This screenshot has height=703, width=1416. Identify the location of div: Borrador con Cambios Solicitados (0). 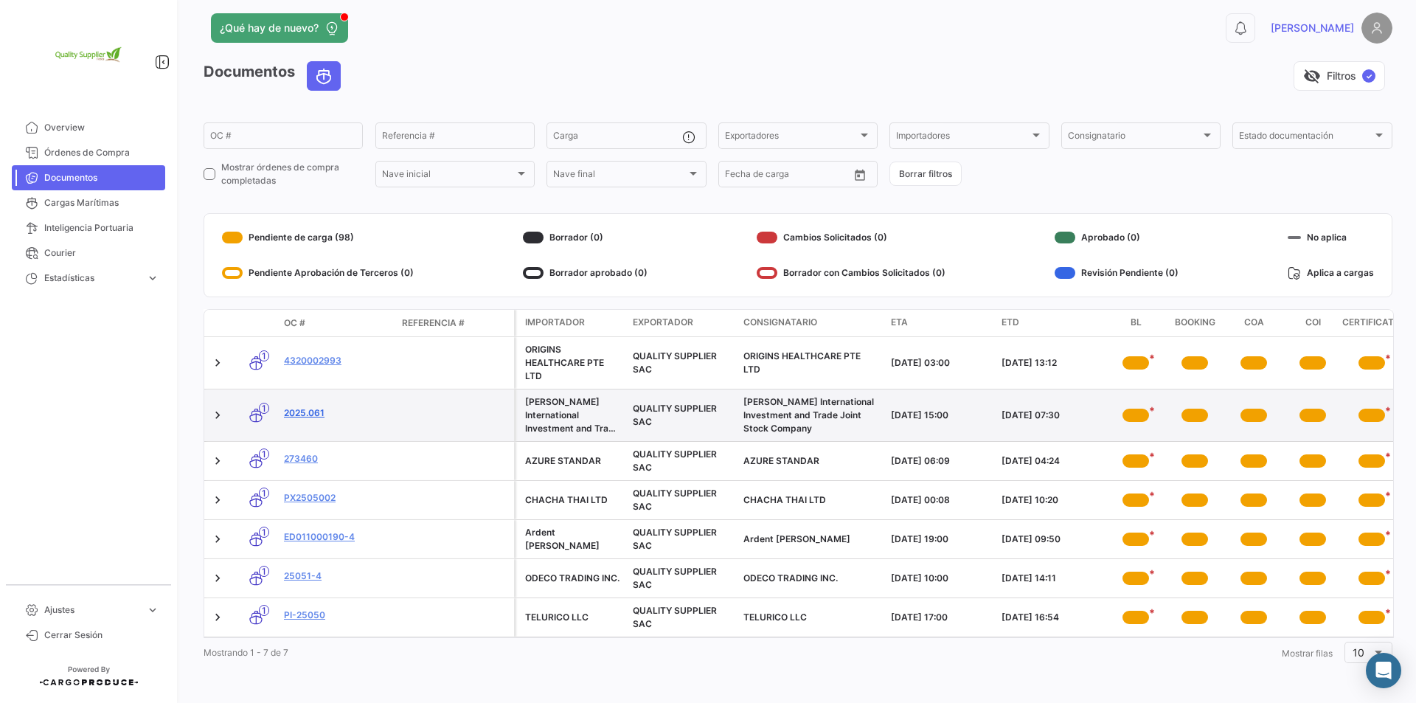
(851, 273).